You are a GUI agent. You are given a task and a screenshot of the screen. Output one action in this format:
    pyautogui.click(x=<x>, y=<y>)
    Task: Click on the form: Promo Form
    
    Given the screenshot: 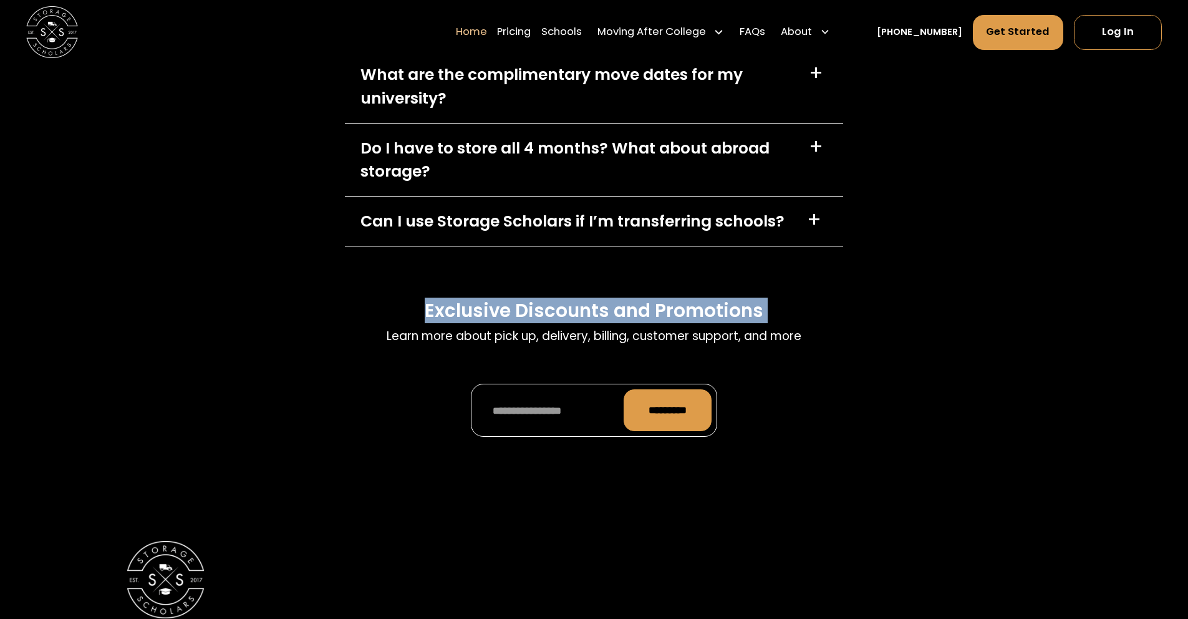 What is the action you would take?
    pyautogui.click(x=594, y=410)
    